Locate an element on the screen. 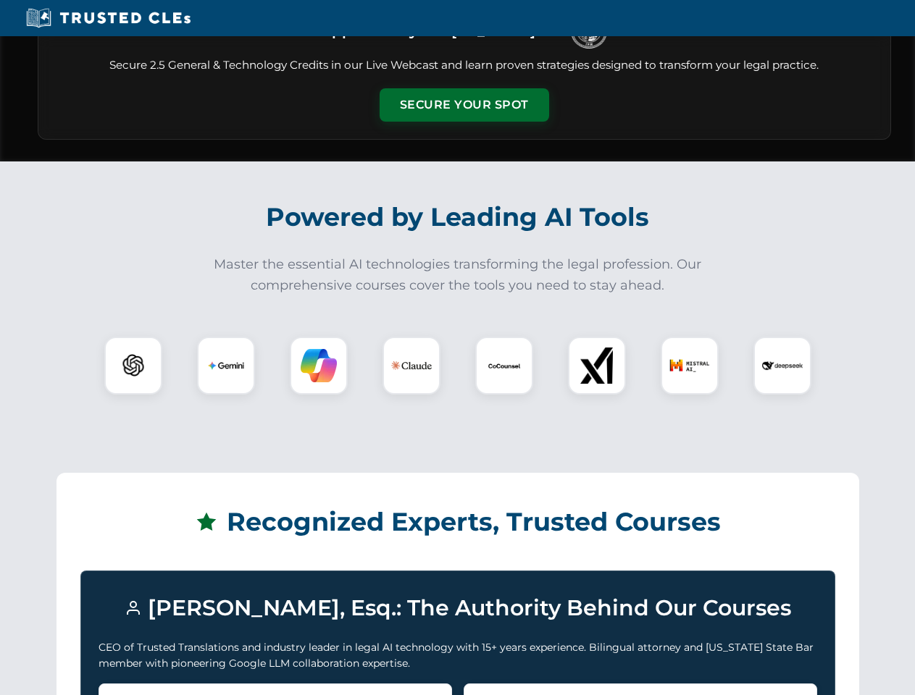 This screenshot has height=695, width=915. img: Claude Logo is located at coordinates (411, 366).